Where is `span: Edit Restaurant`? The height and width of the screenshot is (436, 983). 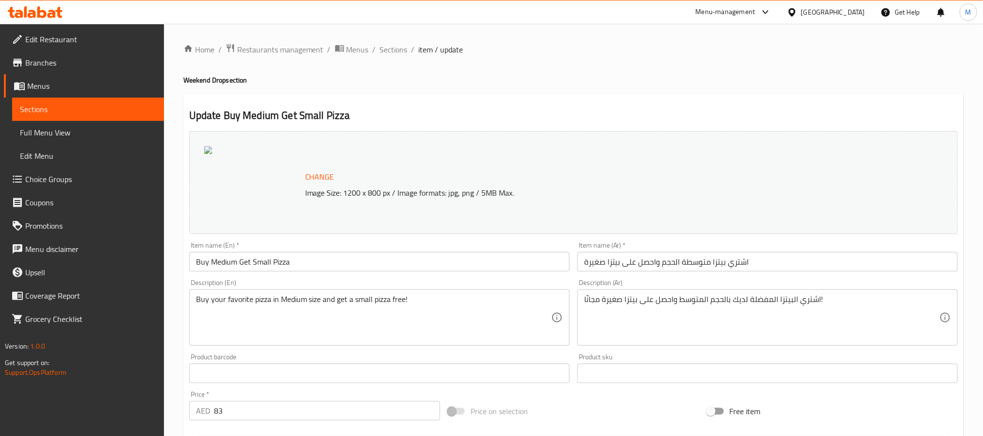
span: Edit Restaurant is located at coordinates (91, 39).